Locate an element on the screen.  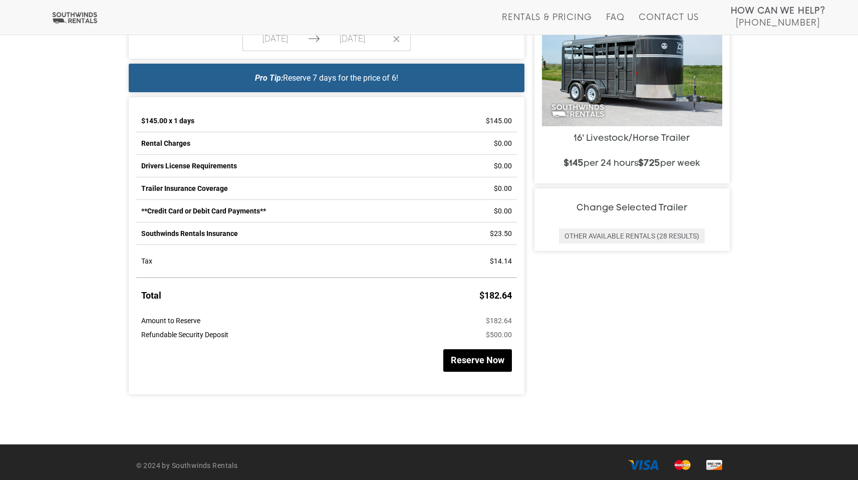
a: FAQ is located at coordinates (615, 24).